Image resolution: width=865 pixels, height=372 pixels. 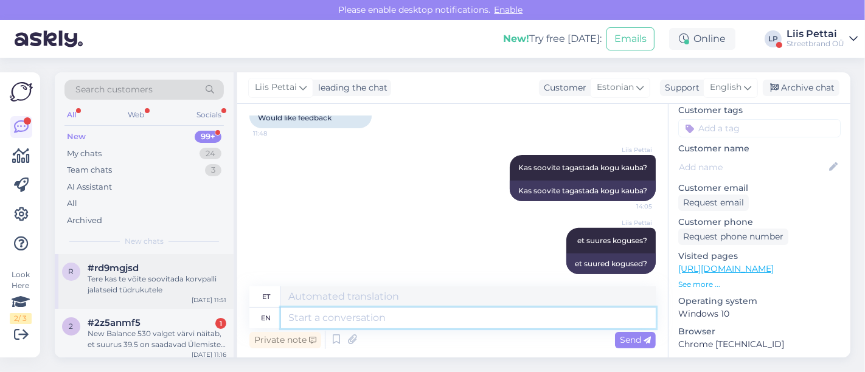 I want to click on div: Liis Pettai, so click(x=816, y=34).